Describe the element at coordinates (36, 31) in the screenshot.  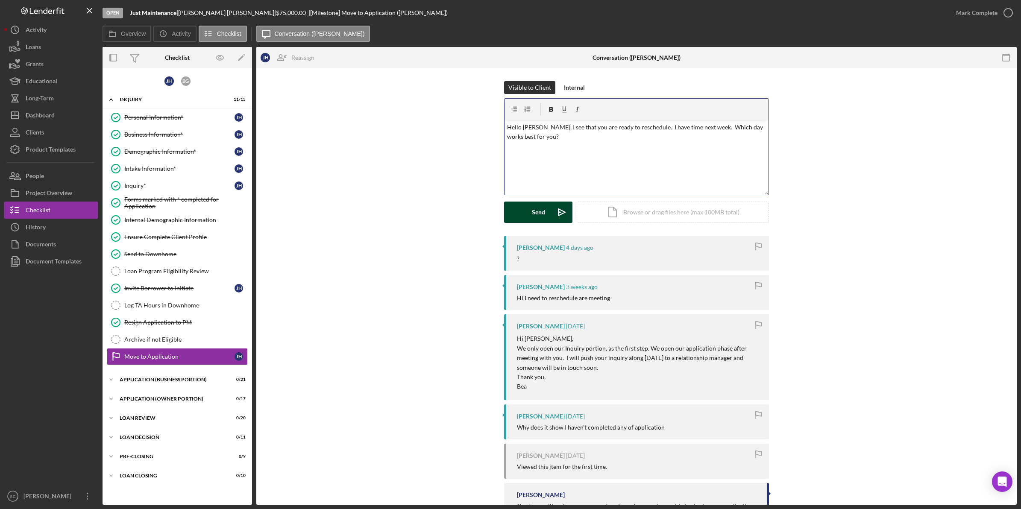
I see `div: Activity` at that location.